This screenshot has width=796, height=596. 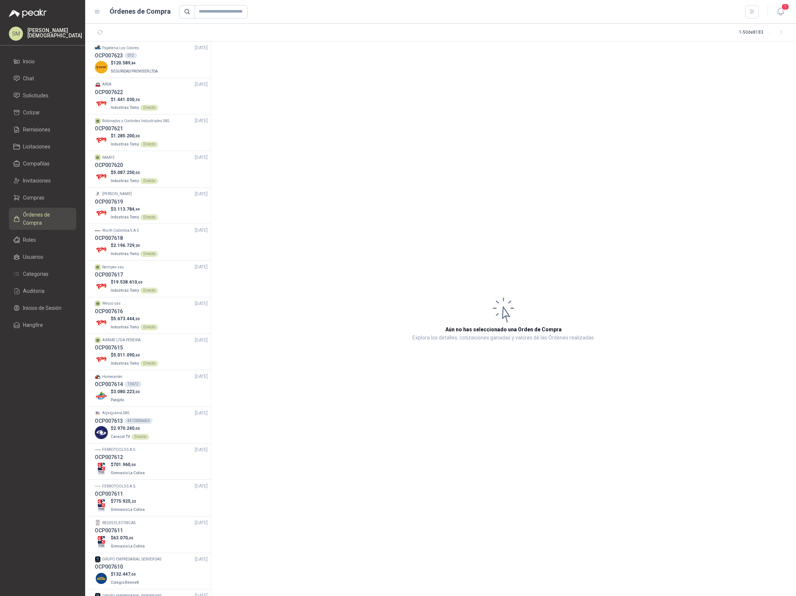 I want to click on a: Licitaciones, so click(x=43, y=147).